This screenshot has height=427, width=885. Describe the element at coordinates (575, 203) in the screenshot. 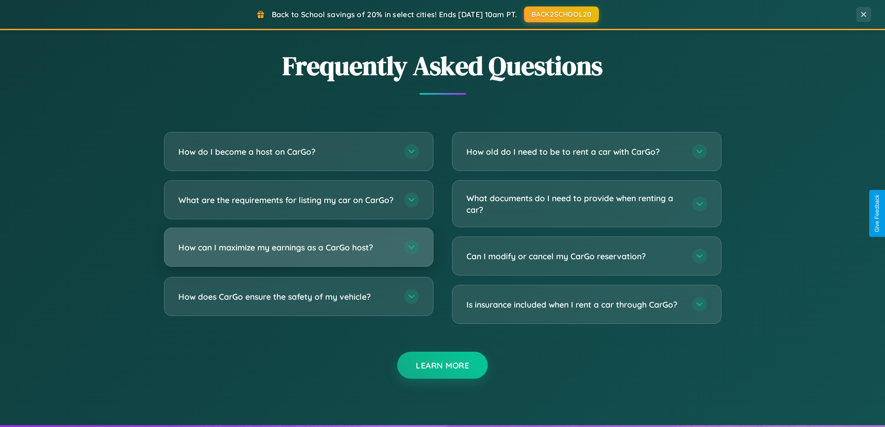

I see `h3: What documents do I need to provide when renting a car?` at that location.